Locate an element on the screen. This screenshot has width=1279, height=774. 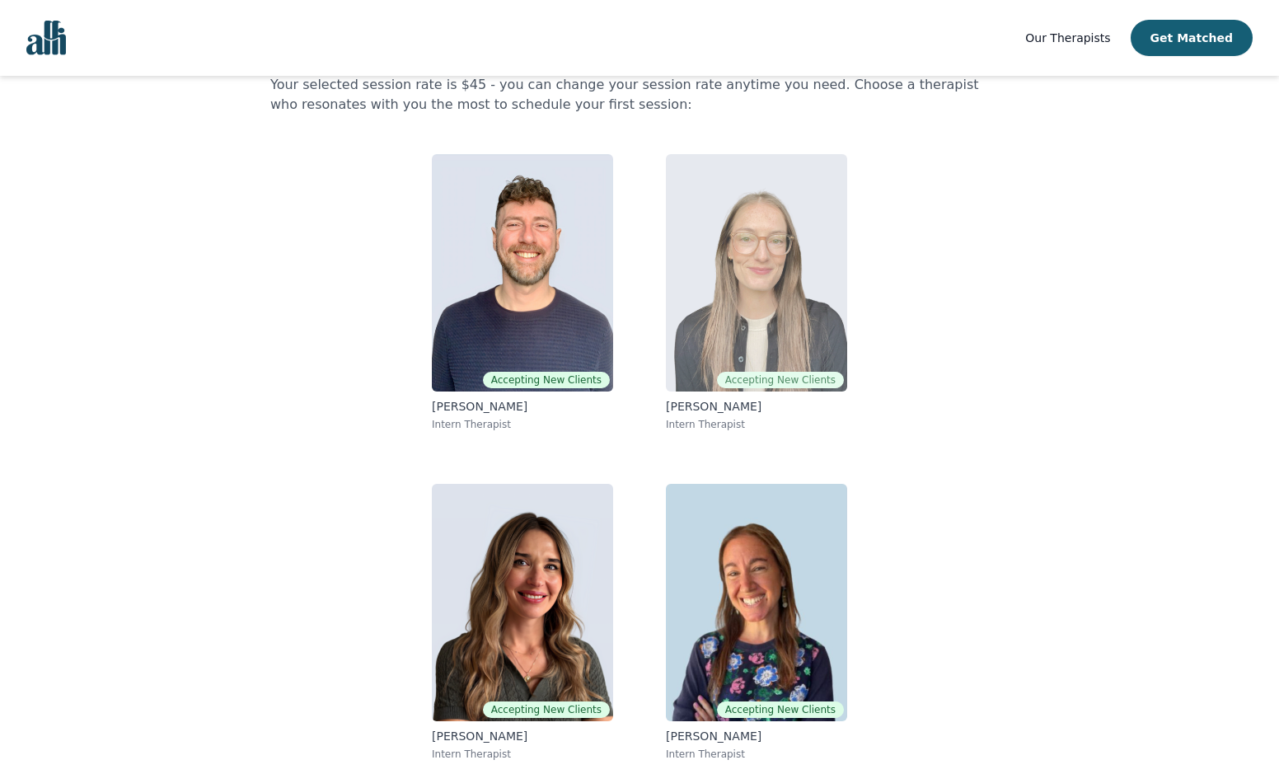
button: Get Matched is located at coordinates (1192, 38).